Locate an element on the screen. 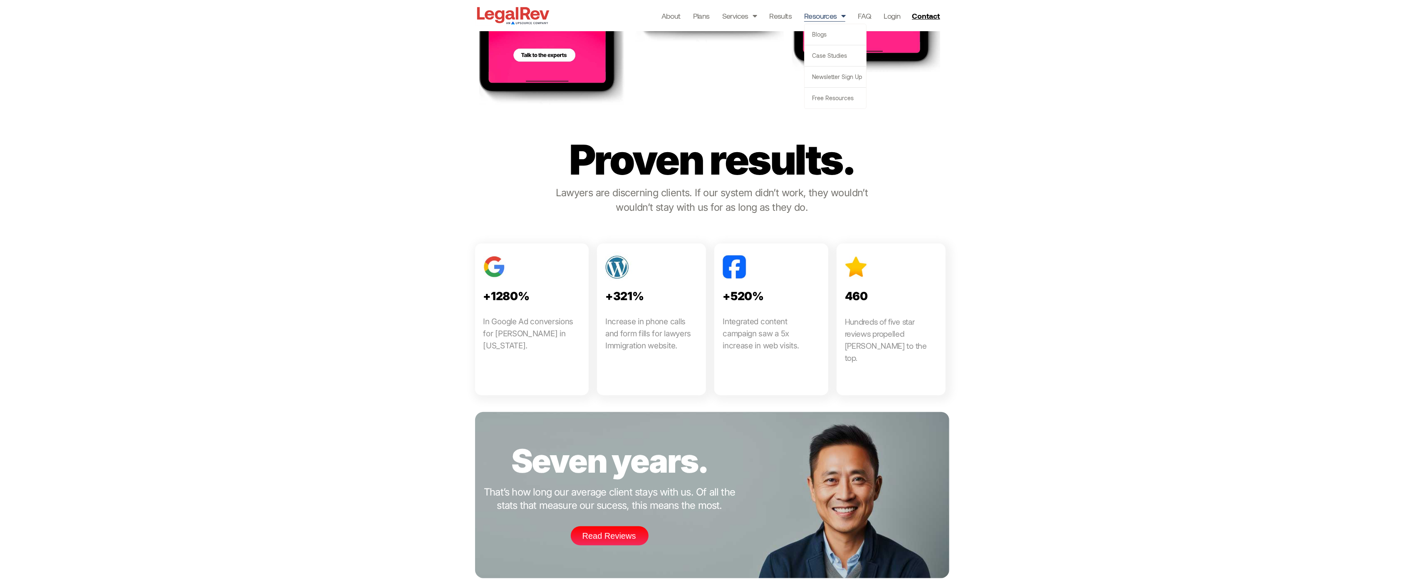 Image resolution: width=1424 pixels, height=582 pixels. a: Resources is located at coordinates (825, 16).